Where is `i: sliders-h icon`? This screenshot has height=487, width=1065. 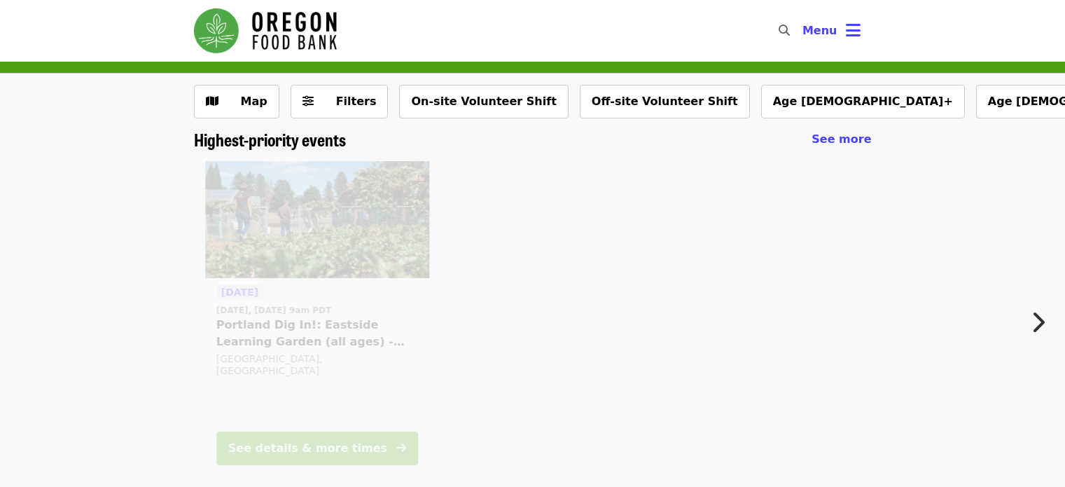
i: sliders-h icon is located at coordinates (308, 101).